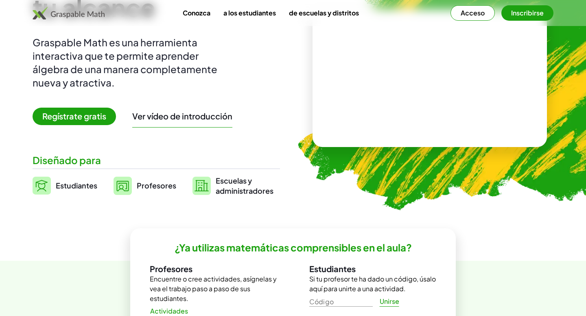  Describe the element at coordinates (249, 13) in the screenshot. I see `font: a los estudiantes` at that location.